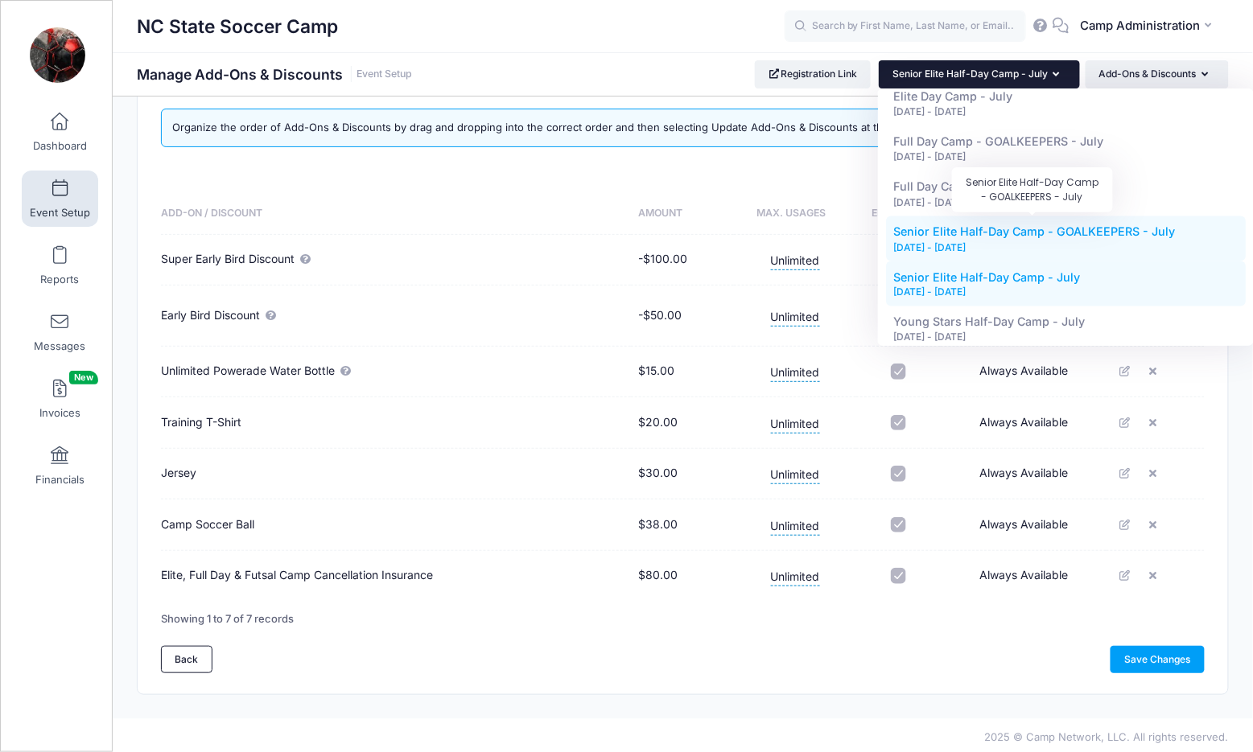 Image resolution: width=1253 pixels, height=752 pixels. What do you see at coordinates (682, 261) in the screenshot?
I see `td: -$100.00` at bounding box center [682, 261].